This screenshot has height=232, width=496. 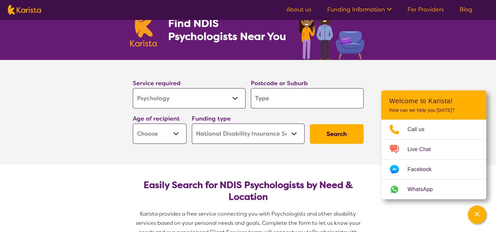 What do you see at coordinates (466, 10) in the screenshot?
I see `a: Blog` at bounding box center [466, 10].